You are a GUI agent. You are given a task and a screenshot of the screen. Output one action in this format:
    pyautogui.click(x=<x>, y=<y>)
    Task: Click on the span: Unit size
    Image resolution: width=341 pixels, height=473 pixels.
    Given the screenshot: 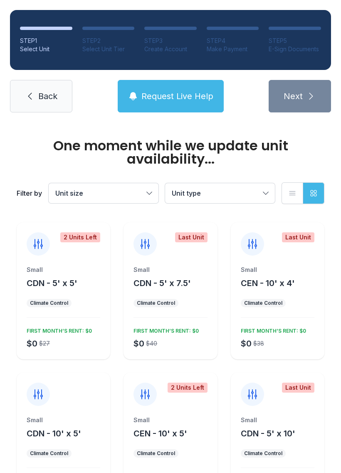 What is the action you would take?
    pyautogui.click(x=69, y=193)
    